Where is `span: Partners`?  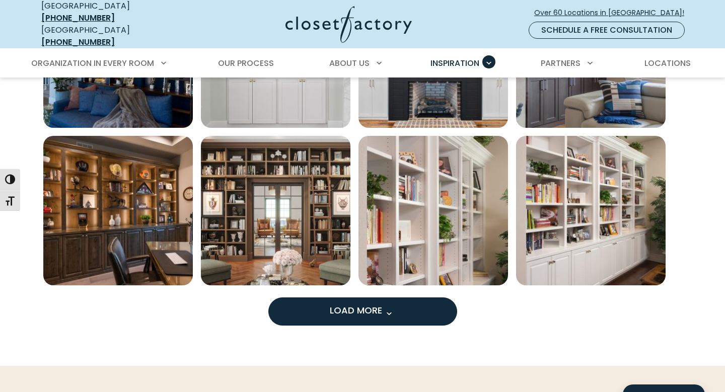 span: Partners is located at coordinates (560, 63).